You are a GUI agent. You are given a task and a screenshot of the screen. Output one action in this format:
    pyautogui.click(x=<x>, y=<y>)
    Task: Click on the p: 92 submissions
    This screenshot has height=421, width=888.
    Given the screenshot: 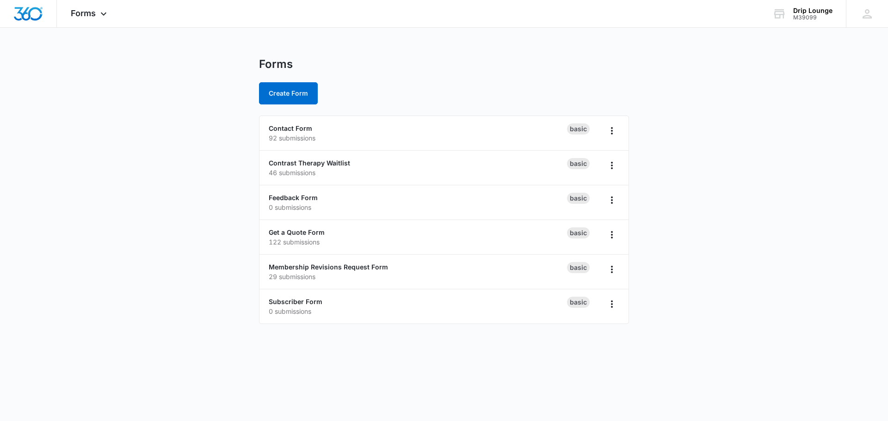 What is the action you would take?
    pyautogui.click(x=418, y=138)
    